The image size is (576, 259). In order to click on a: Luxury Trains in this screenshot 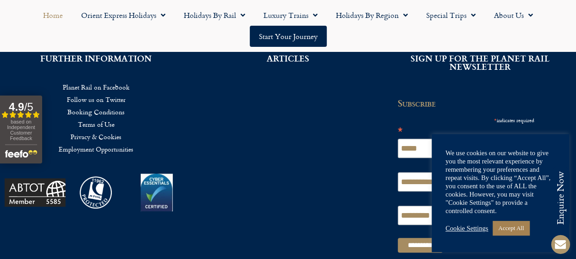, I will do `click(291, 15)`.